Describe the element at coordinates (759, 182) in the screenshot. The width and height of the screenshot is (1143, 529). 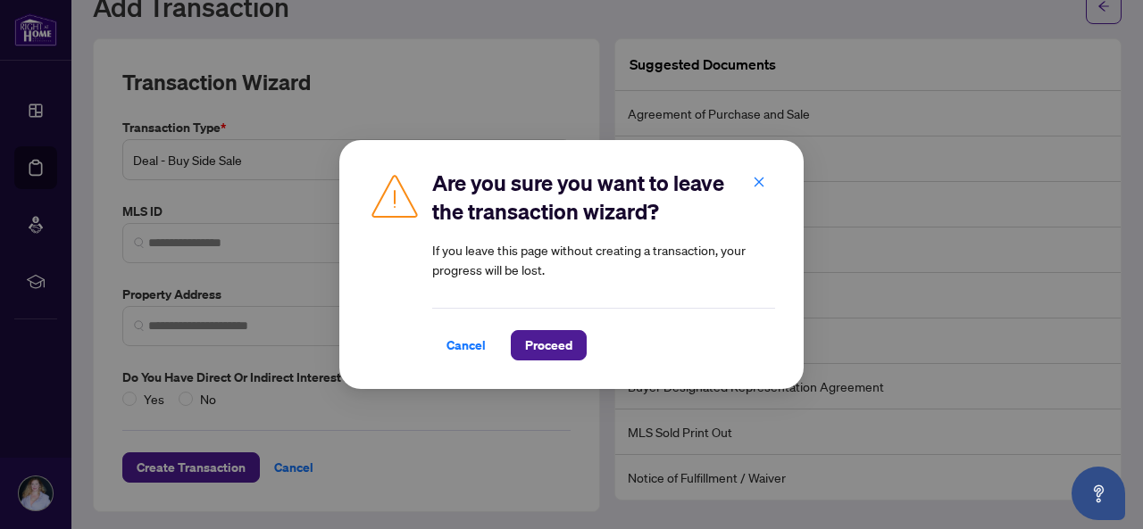
I see `span: close` at that location.